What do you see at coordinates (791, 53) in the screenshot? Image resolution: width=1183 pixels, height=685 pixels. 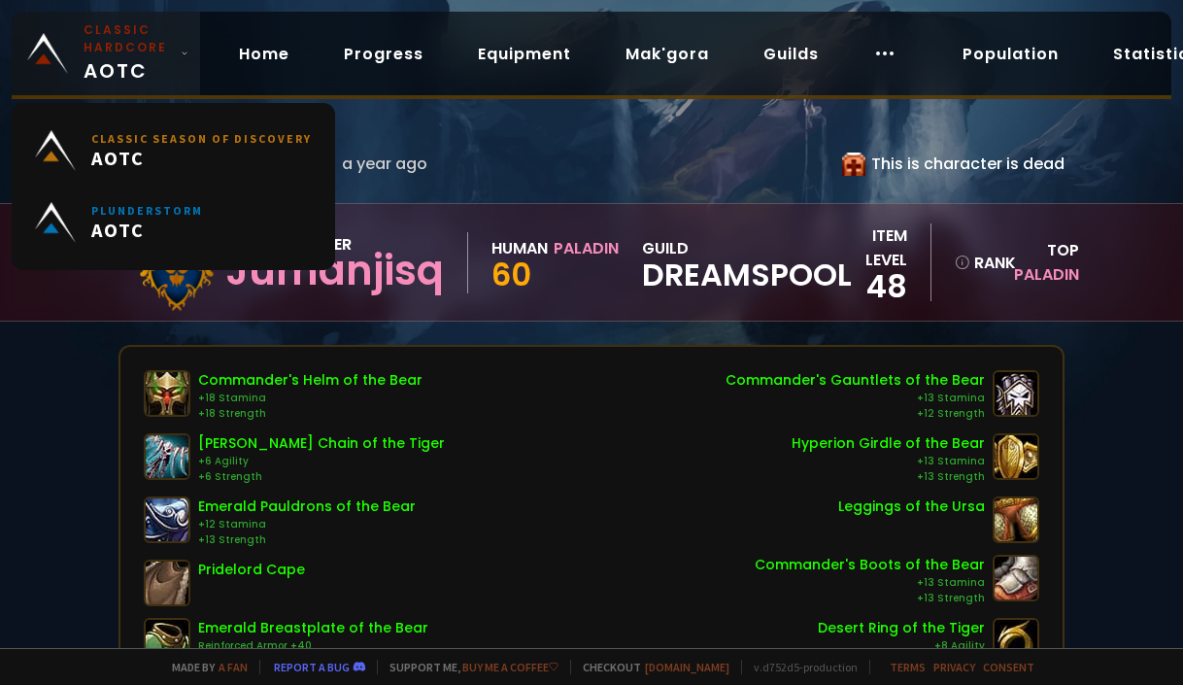 I see `a: Guilds` at bounding box center [791, 53].